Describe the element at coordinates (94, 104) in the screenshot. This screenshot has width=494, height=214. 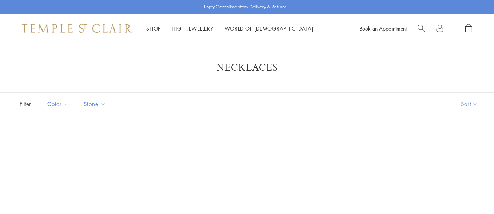
I see `button: Stone` at that location.